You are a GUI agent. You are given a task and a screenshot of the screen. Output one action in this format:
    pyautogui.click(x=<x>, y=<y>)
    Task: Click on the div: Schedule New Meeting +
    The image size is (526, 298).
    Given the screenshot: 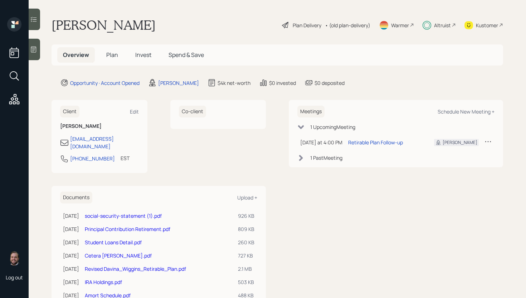 What is the action you would take?
    pyautogui.click(x=466, y=111)
    